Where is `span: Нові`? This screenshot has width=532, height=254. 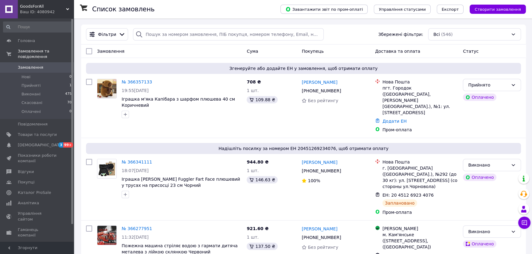 span: Нові is located at coordinates (26, 77).